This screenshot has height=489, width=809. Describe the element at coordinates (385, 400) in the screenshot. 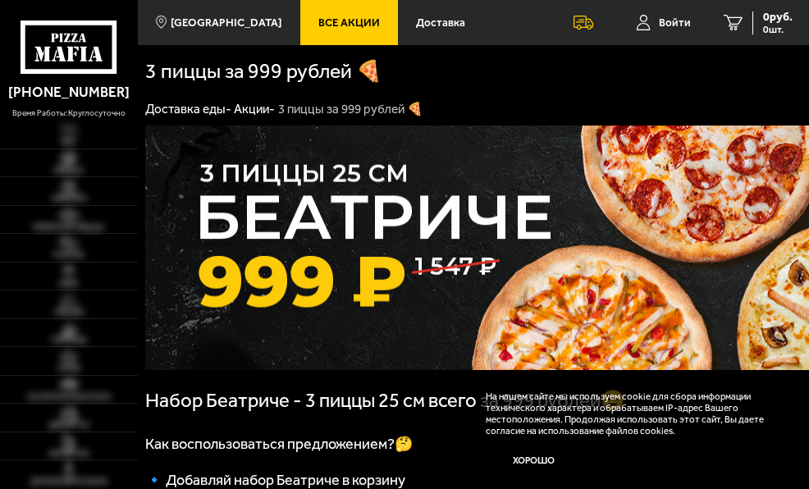

I see `span: Набор Беатриче - 3 пиццы 25 см всего за 999 рублей😉` at that location.